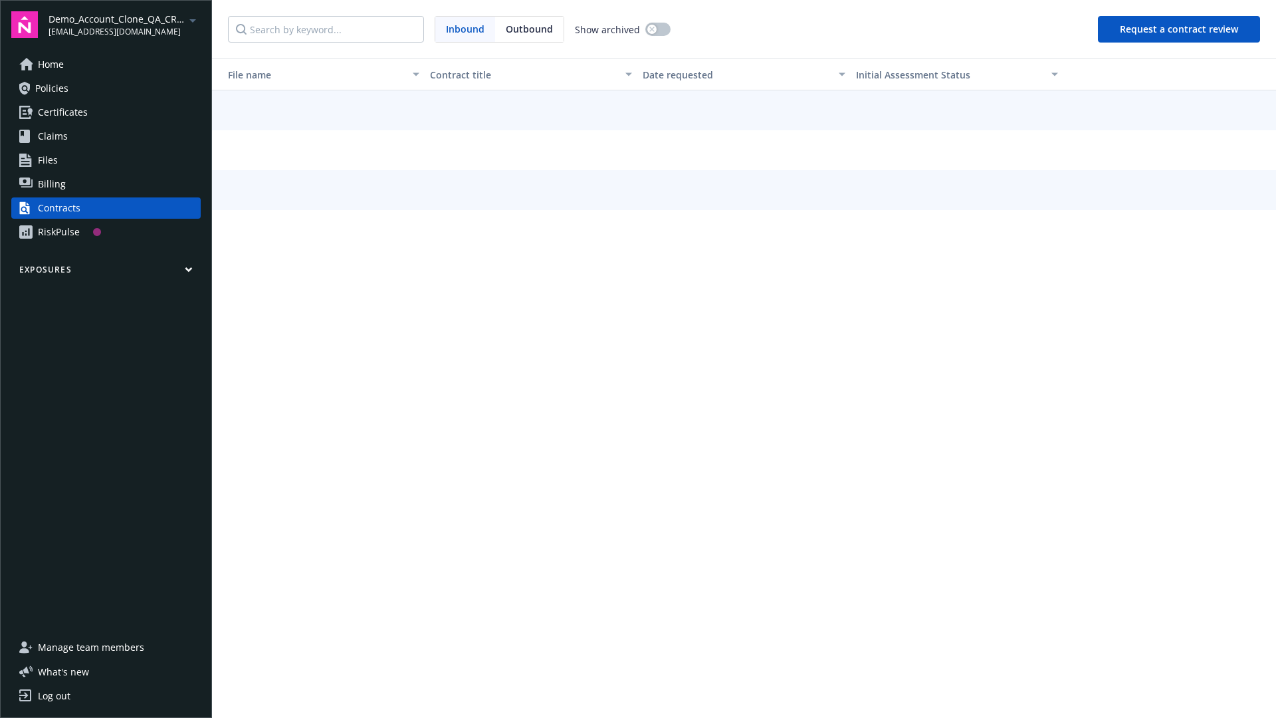 The width and height of the screenshot is (1276, 718). I want to click on span: Show archived, so click(607, 29).